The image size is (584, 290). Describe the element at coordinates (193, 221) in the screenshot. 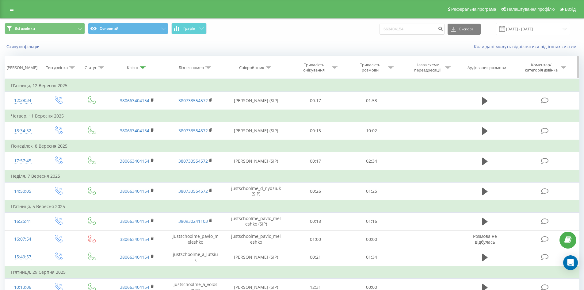

I see `a: 380930241103` at that location.